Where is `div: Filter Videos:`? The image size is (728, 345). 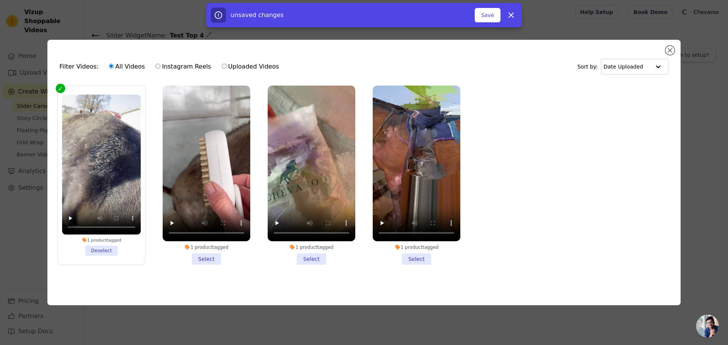 div: Filter Videos: is located at coordinates (171, 67).